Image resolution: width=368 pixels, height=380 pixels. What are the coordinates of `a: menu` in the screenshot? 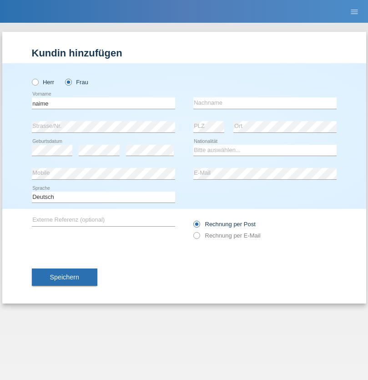 It's located at (355, 11).